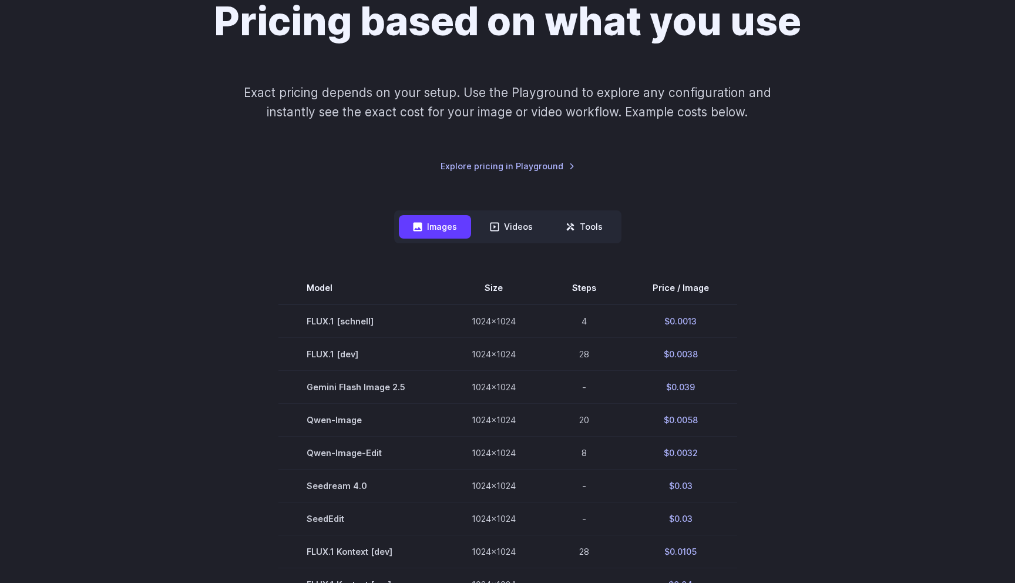 The width and height of the screenshot is (1015, 583). Describe the element at coordinates (361, 452) in the screenshot. I see `td: Qwen-Image-Edit` at that location.